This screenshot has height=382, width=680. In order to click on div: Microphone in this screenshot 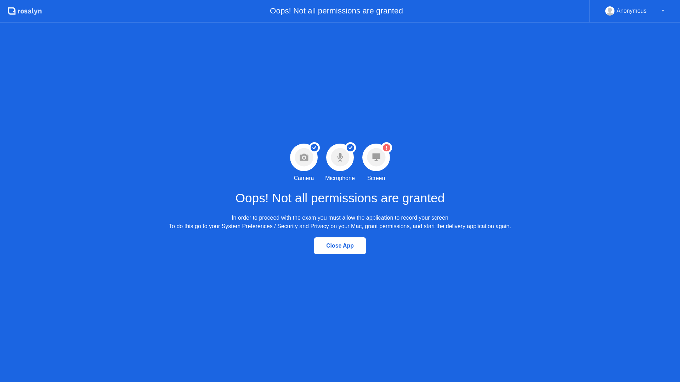, I will do `click(340, 178)`.